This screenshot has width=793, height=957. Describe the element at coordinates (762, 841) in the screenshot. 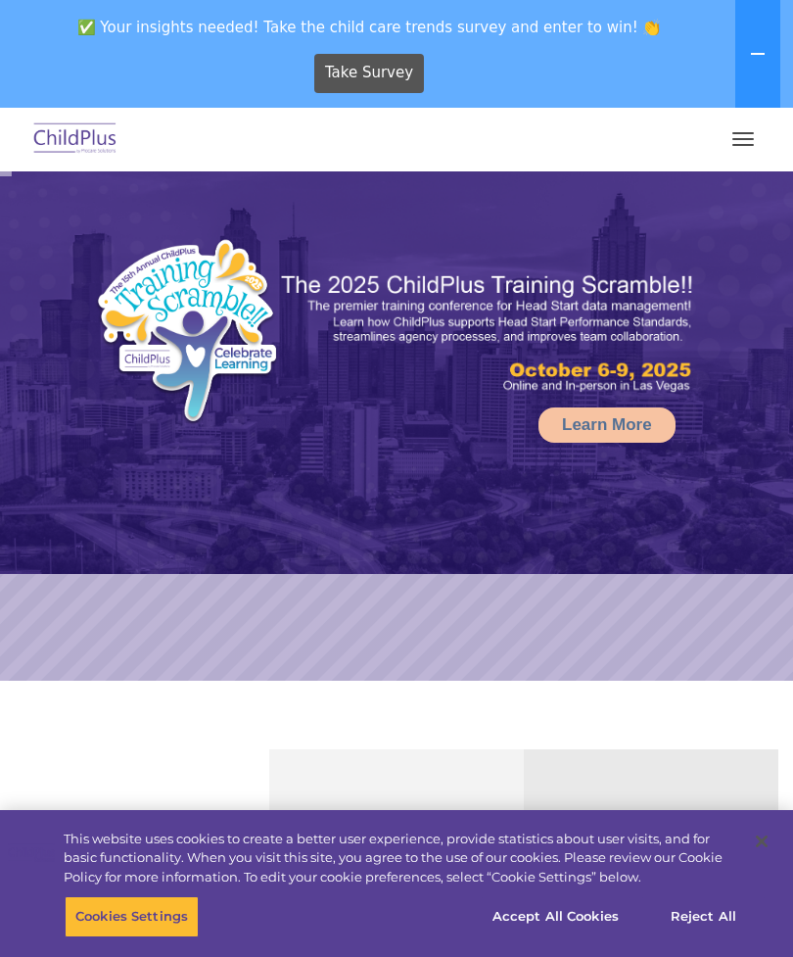

I see `button: Close` at that location.